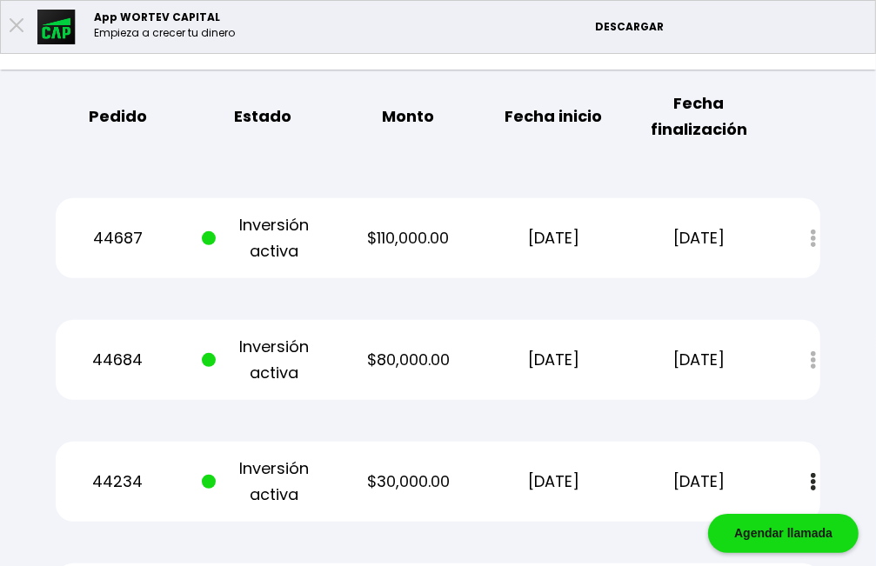 The height and width of the screenshot is (566, 876). I want to click on p: 44684, so click(117, 360).